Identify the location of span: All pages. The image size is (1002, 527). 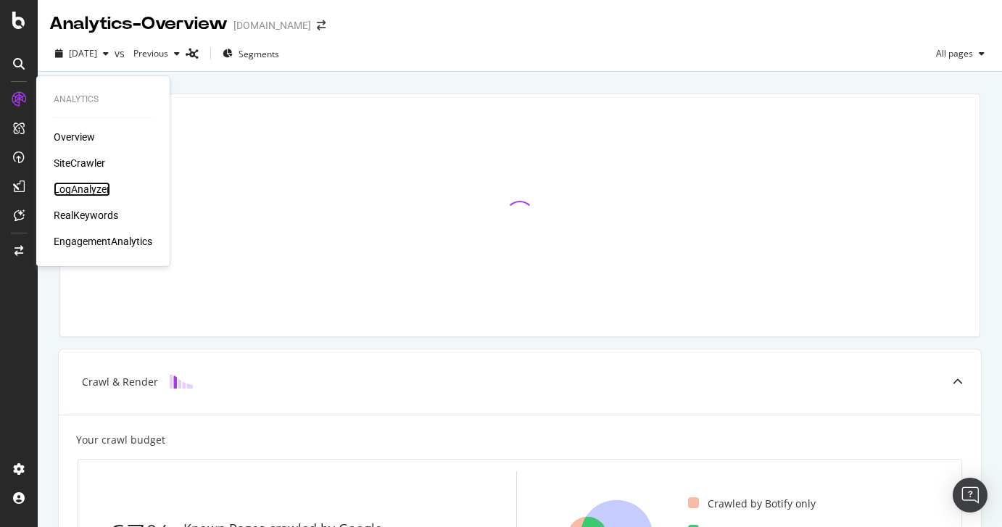
(951, 53).